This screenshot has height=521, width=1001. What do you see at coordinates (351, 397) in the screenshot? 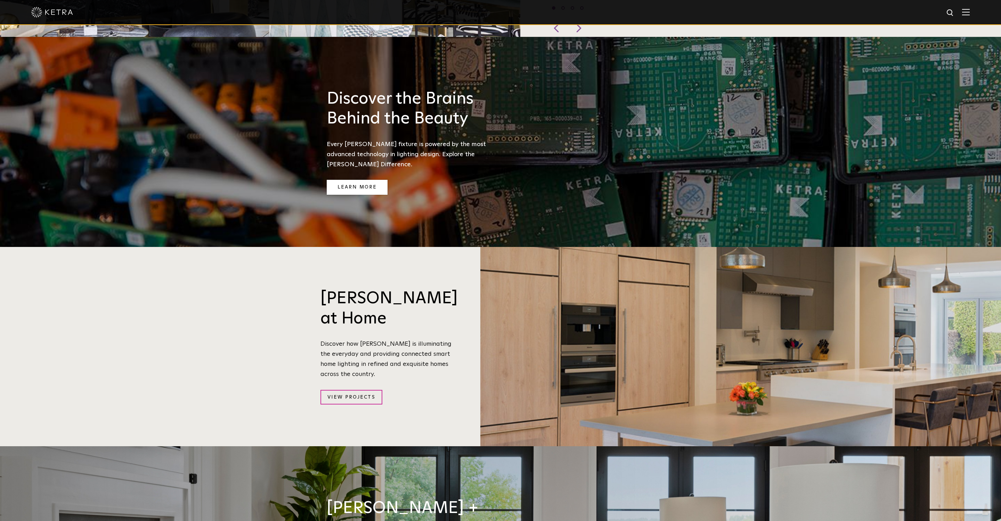
I see `a: View Projects` at bounding box center [351, 397].